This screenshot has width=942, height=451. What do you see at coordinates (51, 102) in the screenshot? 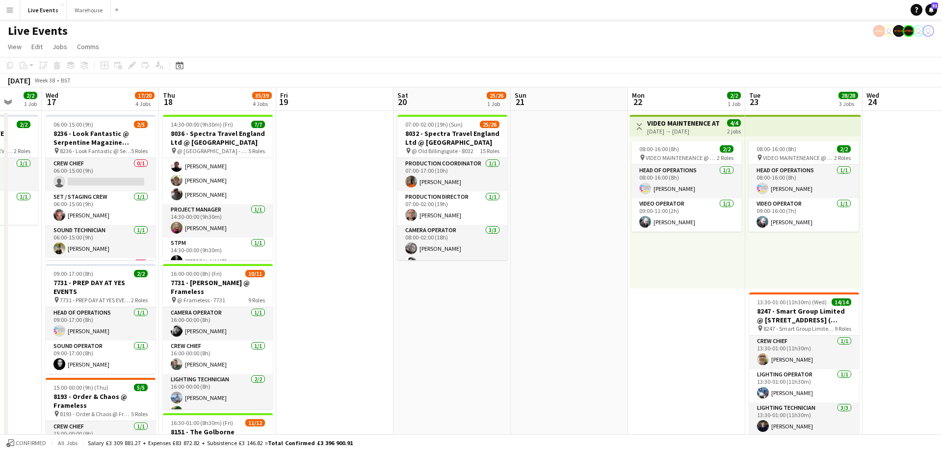
I see `span: 17` at bounding box center [51, 102].